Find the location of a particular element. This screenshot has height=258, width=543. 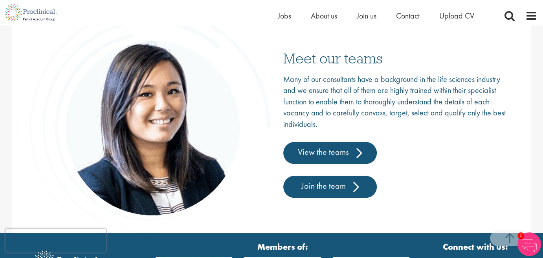

a: Contact is located at coordinates (408, 16).